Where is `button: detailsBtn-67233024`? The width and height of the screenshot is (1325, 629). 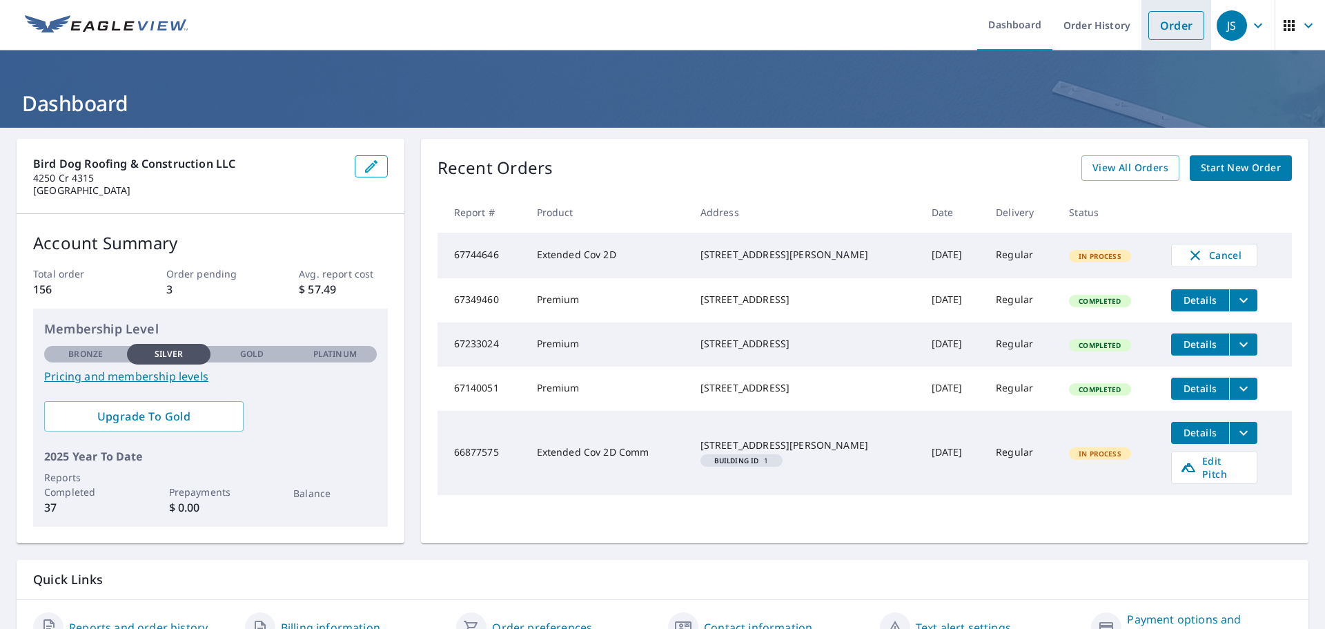 button: detailsBtn-67233024 is located at coordinates (1200, 344).